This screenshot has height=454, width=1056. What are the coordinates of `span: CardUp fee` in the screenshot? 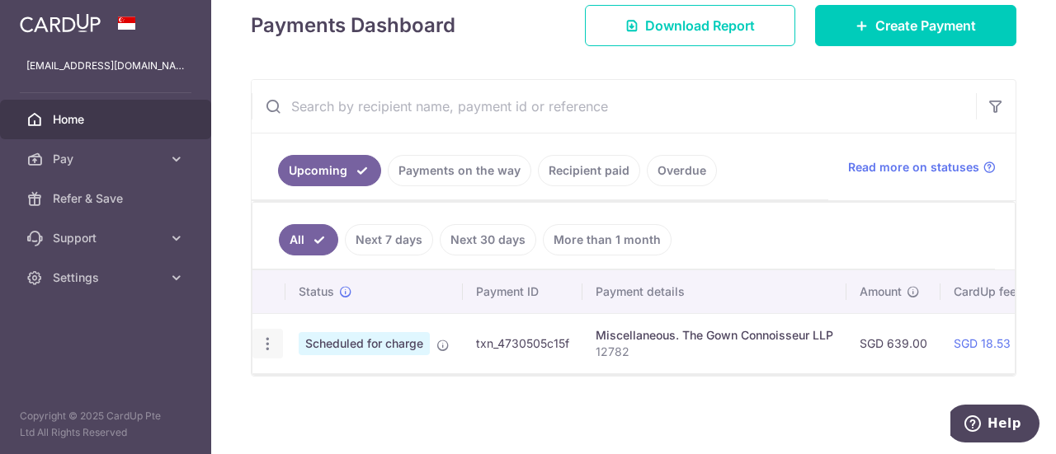 It's located at (985, 292).